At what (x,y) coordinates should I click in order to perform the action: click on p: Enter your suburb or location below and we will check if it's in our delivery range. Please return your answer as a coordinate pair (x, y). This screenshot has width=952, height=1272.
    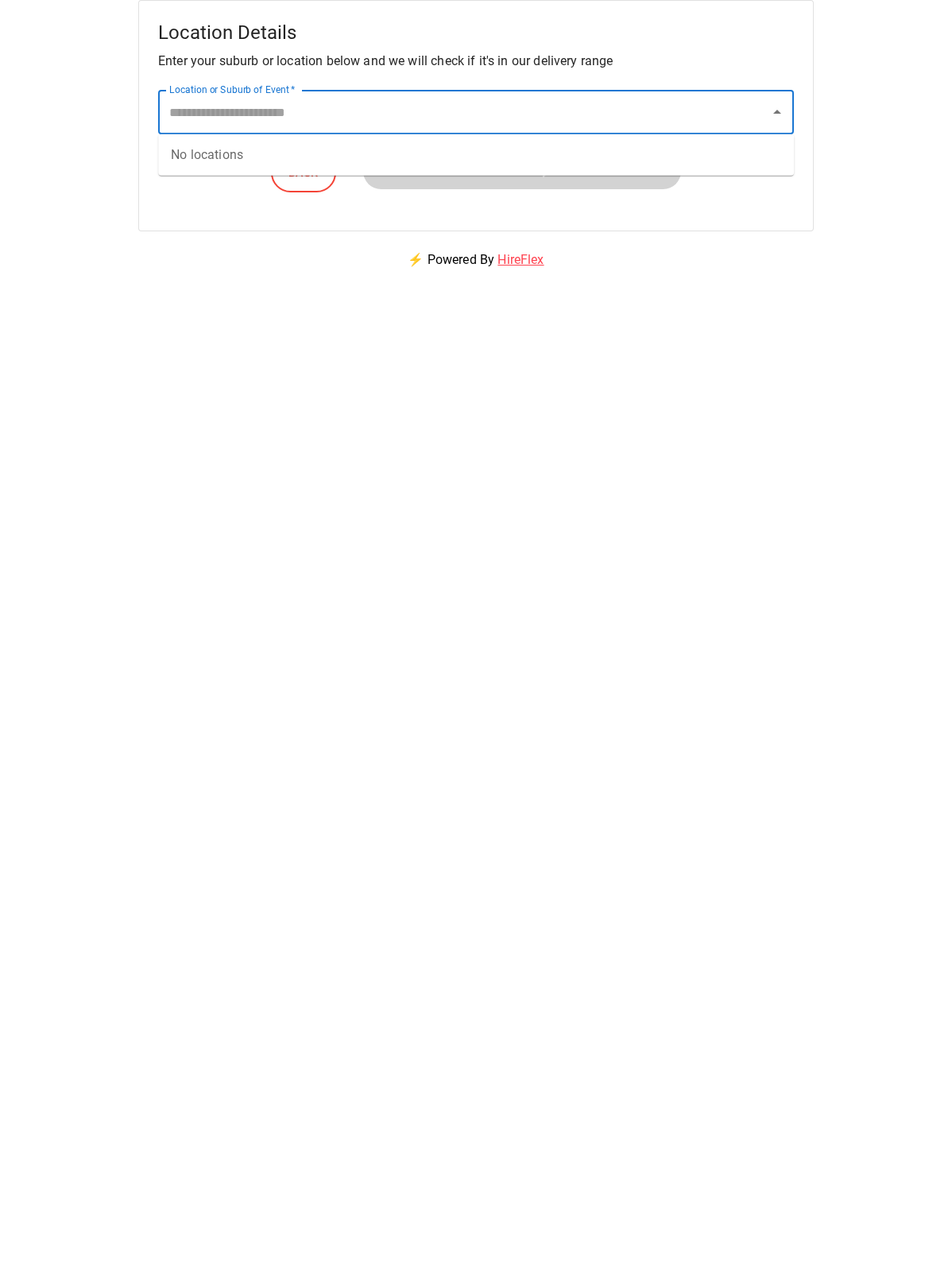
    Looking at the image, I should click on (476, 61).